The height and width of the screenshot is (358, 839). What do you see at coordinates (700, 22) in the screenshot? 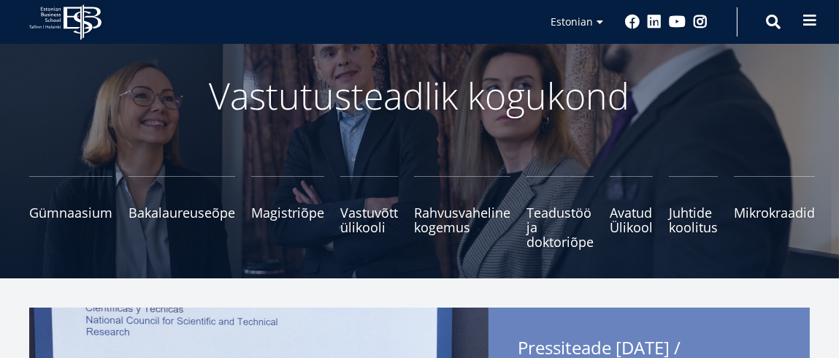
I see `a: Instagram` at bounding box center [700, 22].